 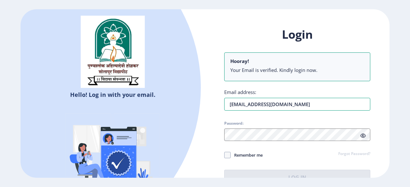 I want to click on a: Forgot Password?, so click(x=354, y=154).